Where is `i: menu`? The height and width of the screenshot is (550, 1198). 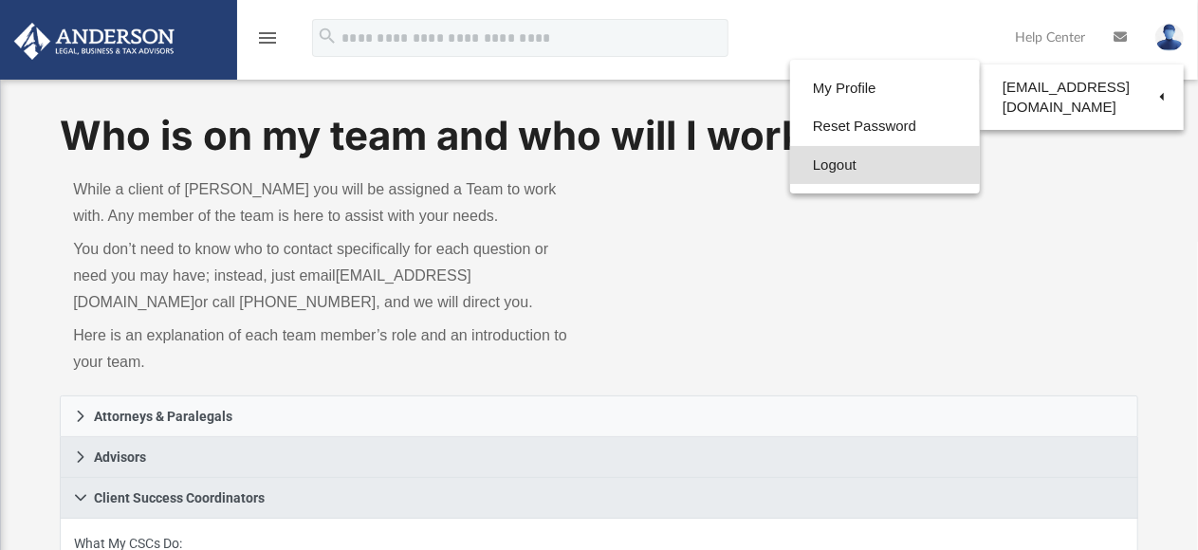 i: menu is located at coordinates (268, 38).